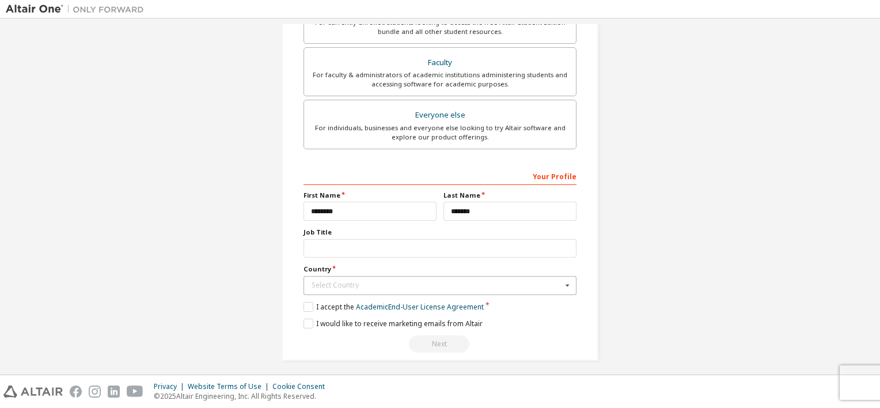 The height and width of the screenshot is (408, 880). I want to click on div: Your Profile, so click(440, 176).